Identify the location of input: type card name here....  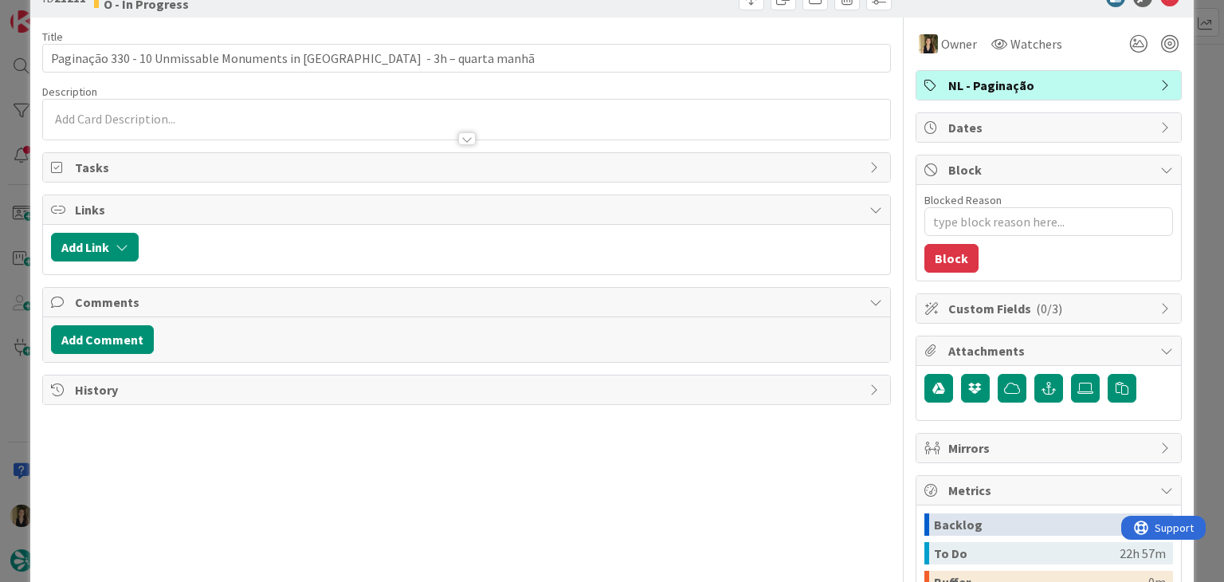
(466, 58).